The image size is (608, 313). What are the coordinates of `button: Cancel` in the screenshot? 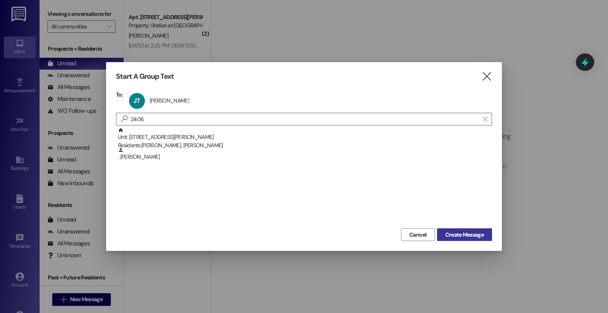 It's located at (418, 235).